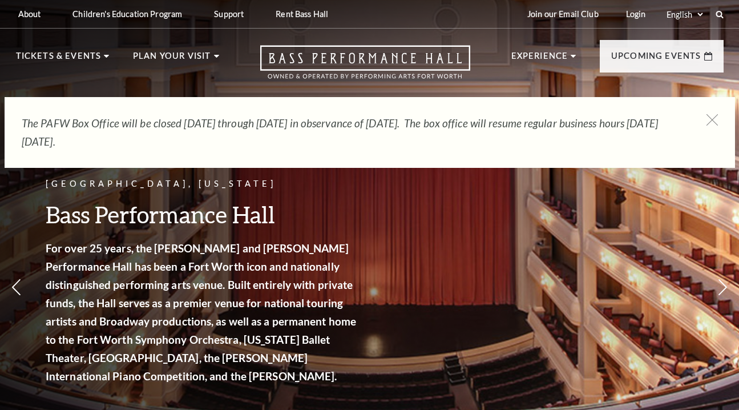 The width and height of the screenshot is (739, 410). What do you see at coordinates (127, 14) in the screenshot?
I see `p: Children's Education Program` at bounding box center [127, 14].